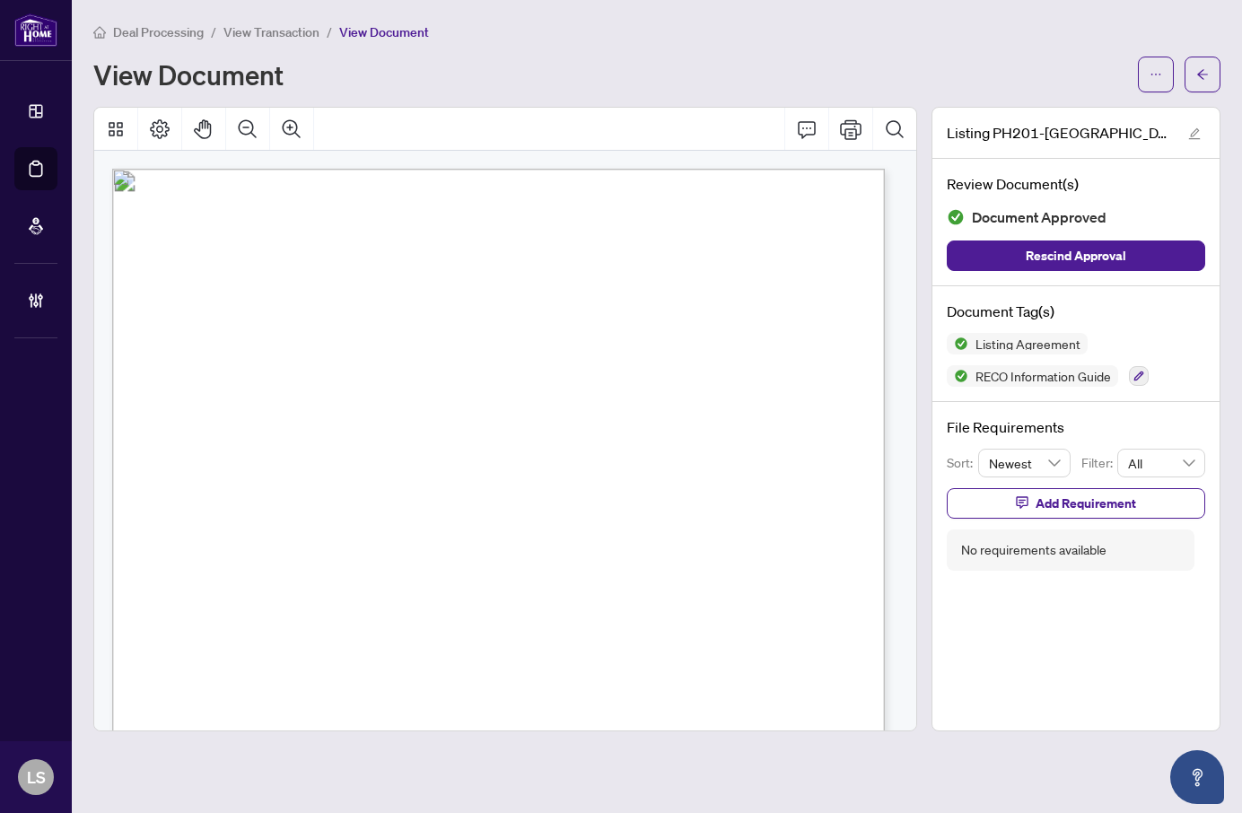 The image size is (1242, 813). I want to click on p: Sort:, so click(962, 463).